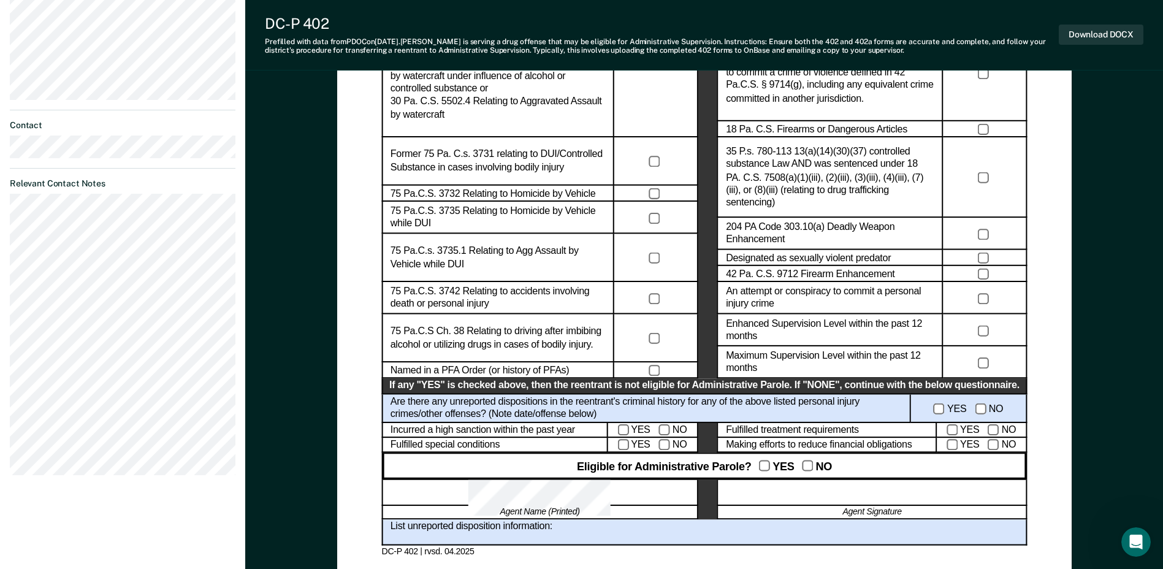 This screenshot has height=569, width=1163. I want to click on label: 75 Pa.C.S. 3742 Relating to accidents involving death or personal injury, so click(497, 298).